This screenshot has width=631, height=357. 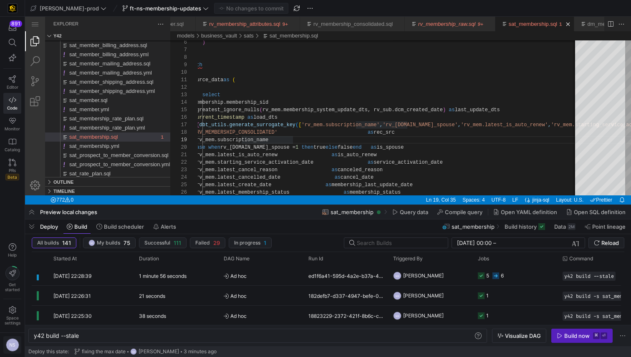 What do you see at coordinates (473, 227) in the screenshot?
I see `span: sat_membership` at bounding box center [473, 227].